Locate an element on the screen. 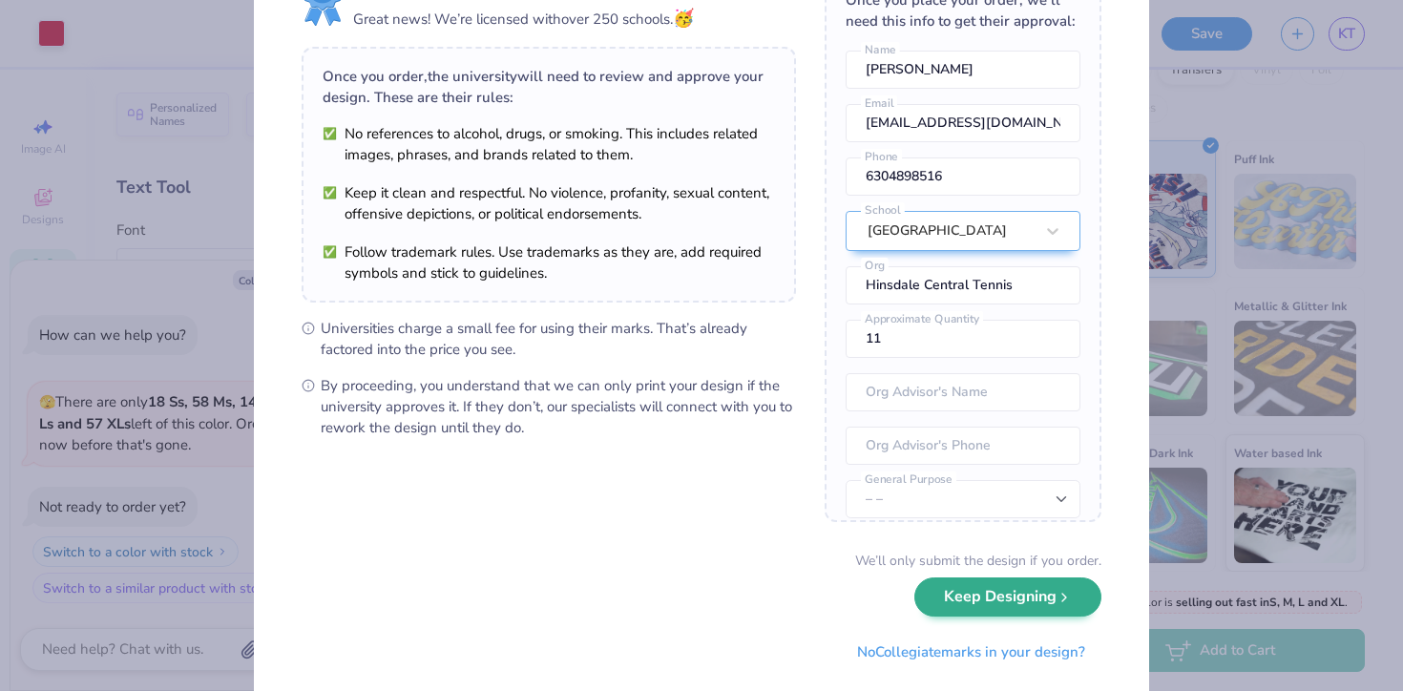 This screenshot has height=691, width=1403. li: Keep it clean and respectful. No violence, profanity, sexual content, offensive depictions, or po... is located at coordinates (549, 203).